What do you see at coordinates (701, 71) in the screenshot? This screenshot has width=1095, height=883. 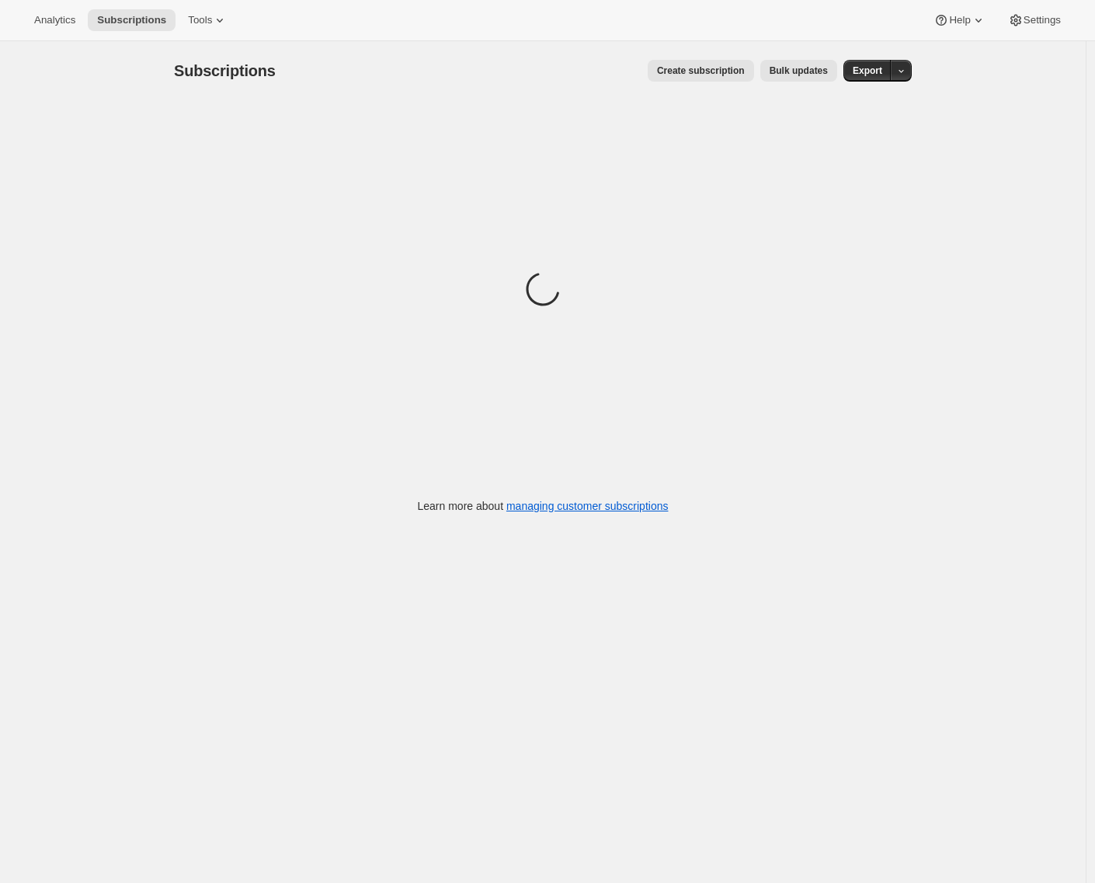 I see `button: Create subscription` at bounding box center [701, 71].